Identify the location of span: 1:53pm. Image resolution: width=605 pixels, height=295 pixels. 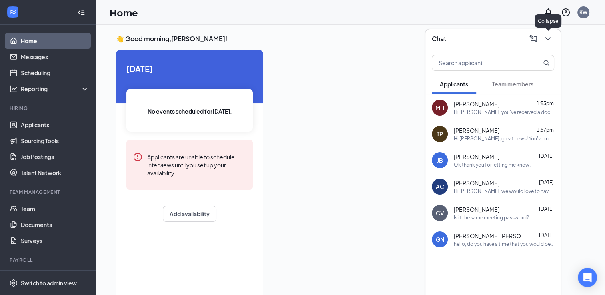
(545, 103).